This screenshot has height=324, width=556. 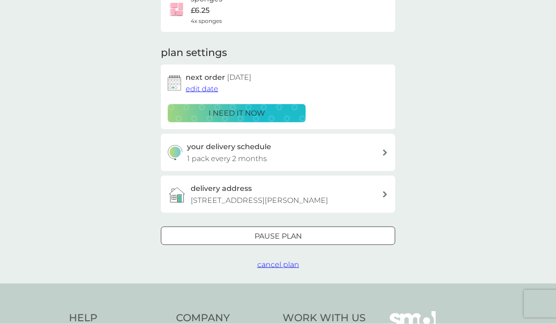 What do you see at coordinates (194, 53) in the screenshot?
I see `h2: plan settings` at bounding box center [194, 53].